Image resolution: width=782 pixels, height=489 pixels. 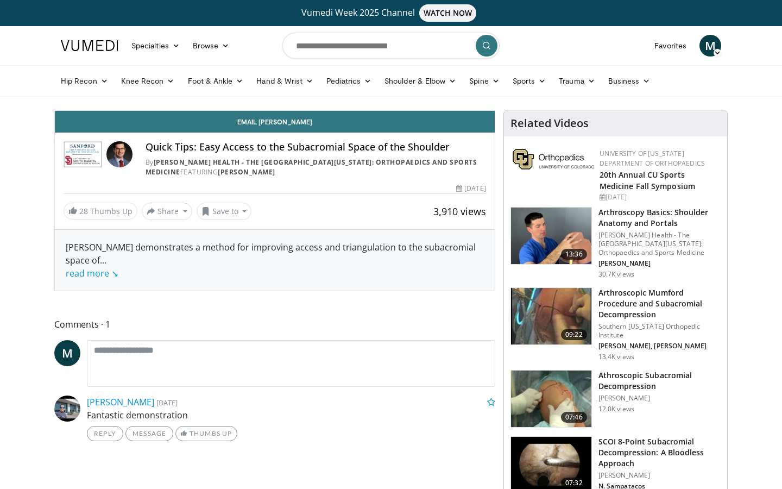 What do you see at coordinates (577, 81) in the screenshot?
I see `a: Trauma` at bounding box center [577, 81].